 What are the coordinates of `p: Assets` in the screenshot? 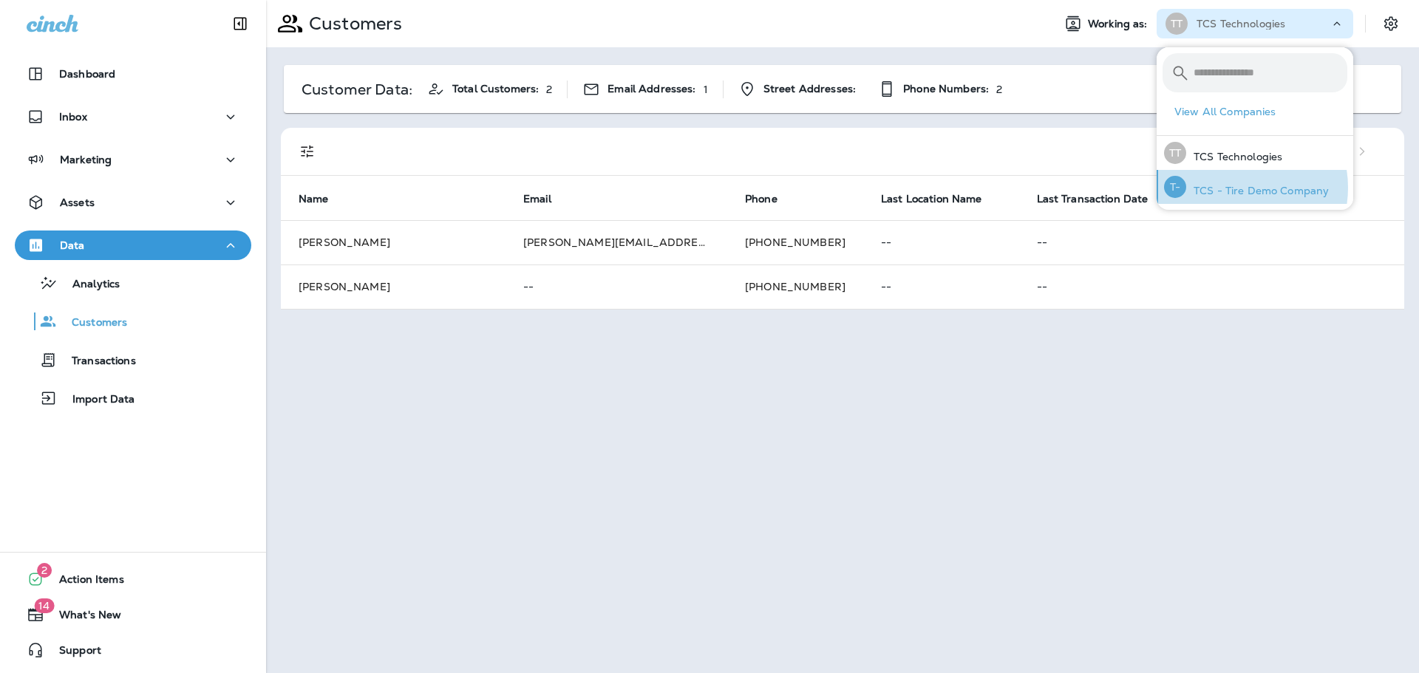 It's located at (77, 203).